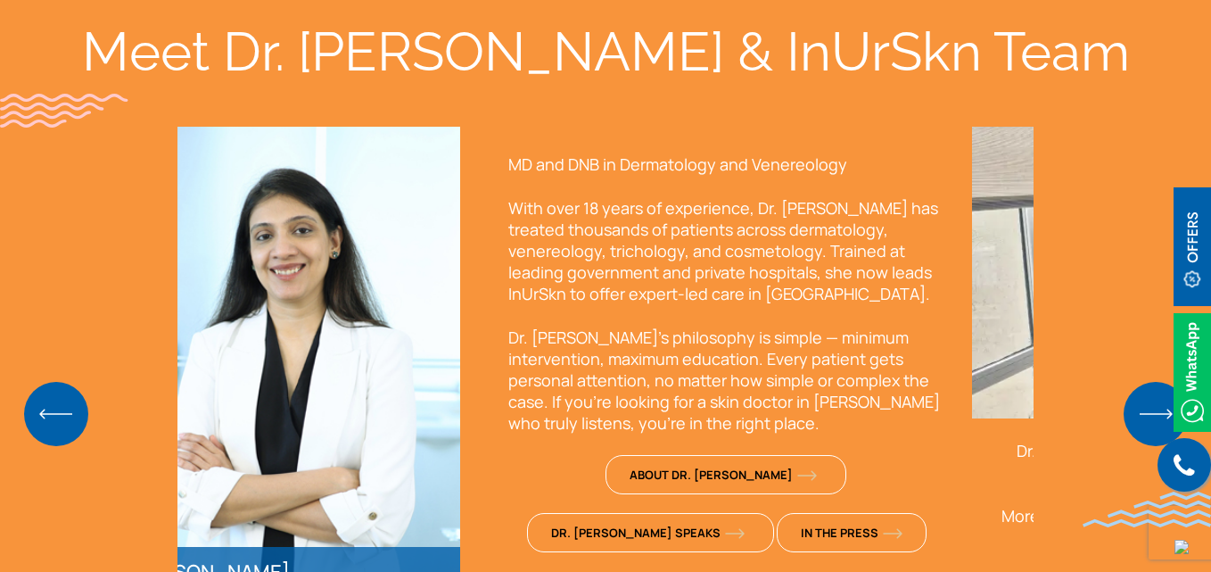  Describe the element at coordinates (1156, 414) in the screenshot. I see `img: BlueNextArrow` at that location.